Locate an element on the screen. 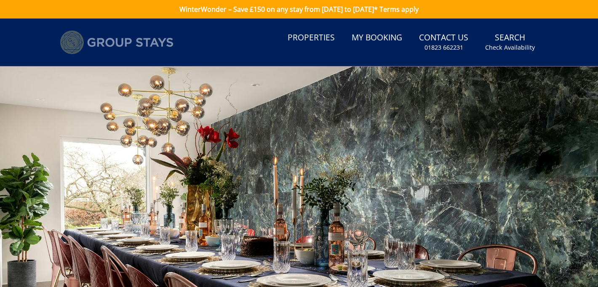 This screenshot has height=287, width=598. img: Group Stays is located at coordinates (117, 42).